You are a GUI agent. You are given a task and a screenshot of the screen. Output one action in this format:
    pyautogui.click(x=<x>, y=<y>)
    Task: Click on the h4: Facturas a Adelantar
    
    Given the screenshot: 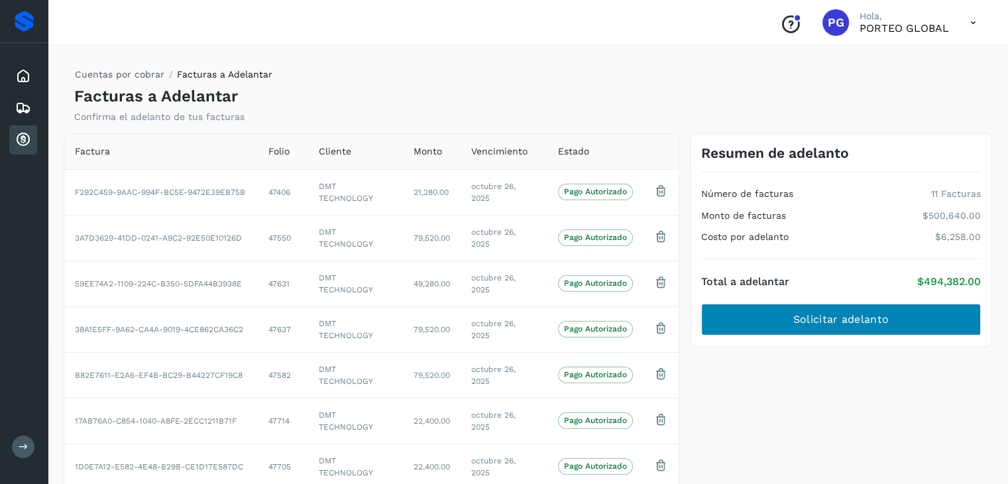 What is the action you would take?
    pyautogui.click(x=156, y=96)
    